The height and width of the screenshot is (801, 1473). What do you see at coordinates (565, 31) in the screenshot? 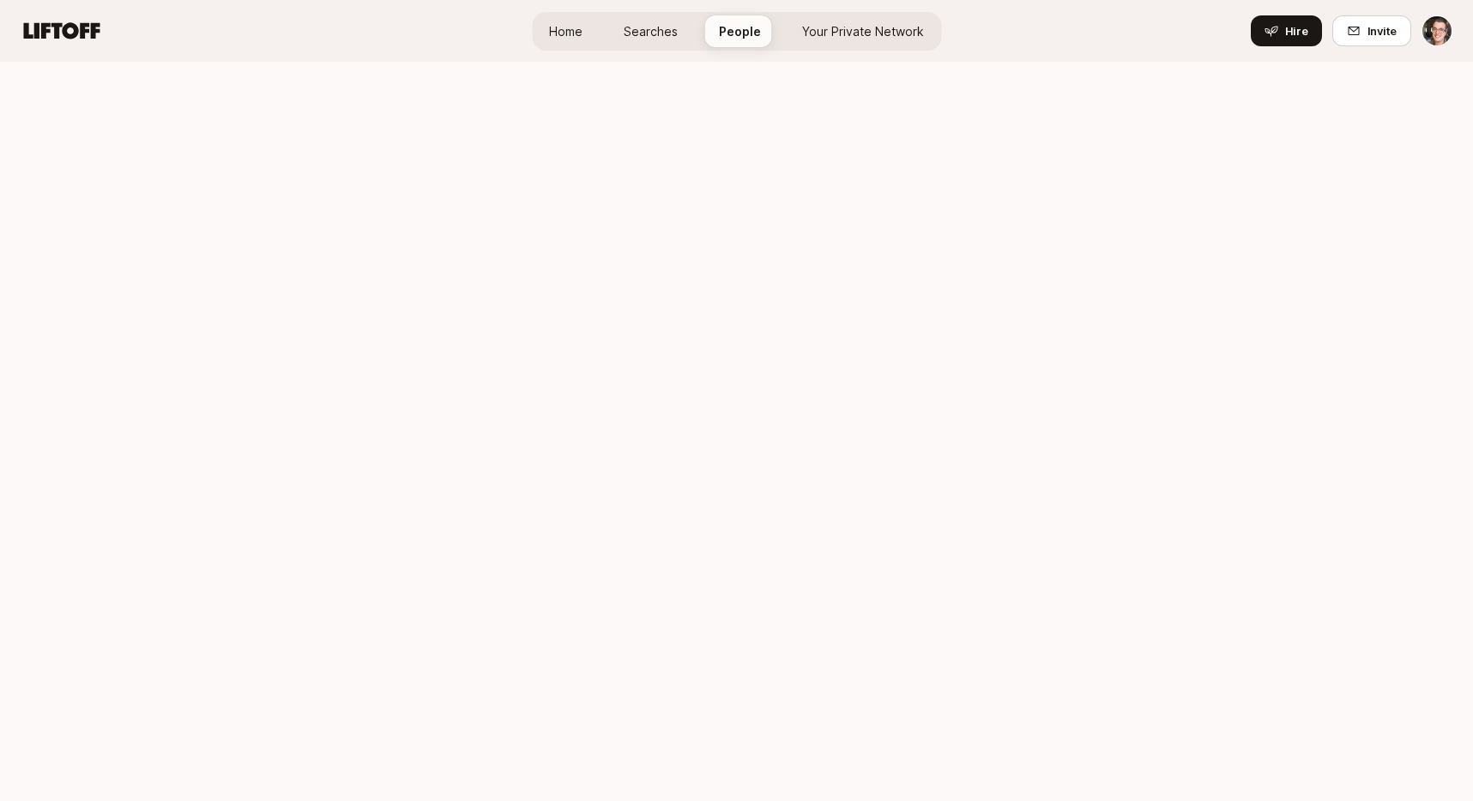
I see `span: Home` at bounding box center [565, 31].